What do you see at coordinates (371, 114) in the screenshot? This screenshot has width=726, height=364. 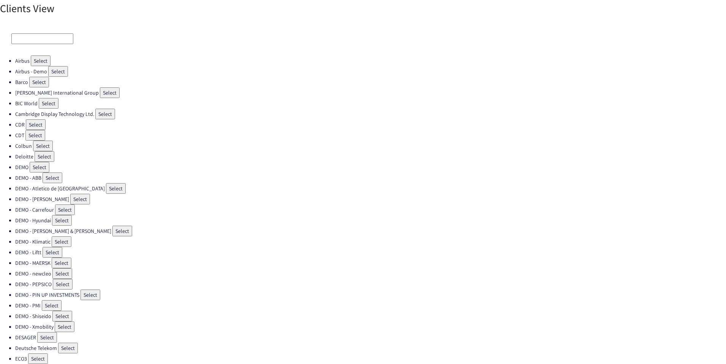 I see `li: Cambridge Display Technology Ltd.` at bounding box center [371, 114].